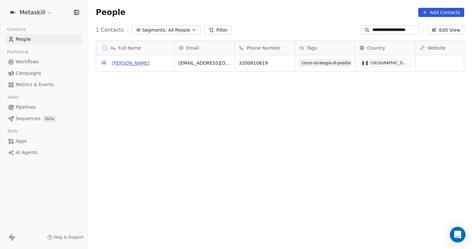  Describe the element at coordinates (218, 30) in the screenshot. I see `button: Filter` at that location.